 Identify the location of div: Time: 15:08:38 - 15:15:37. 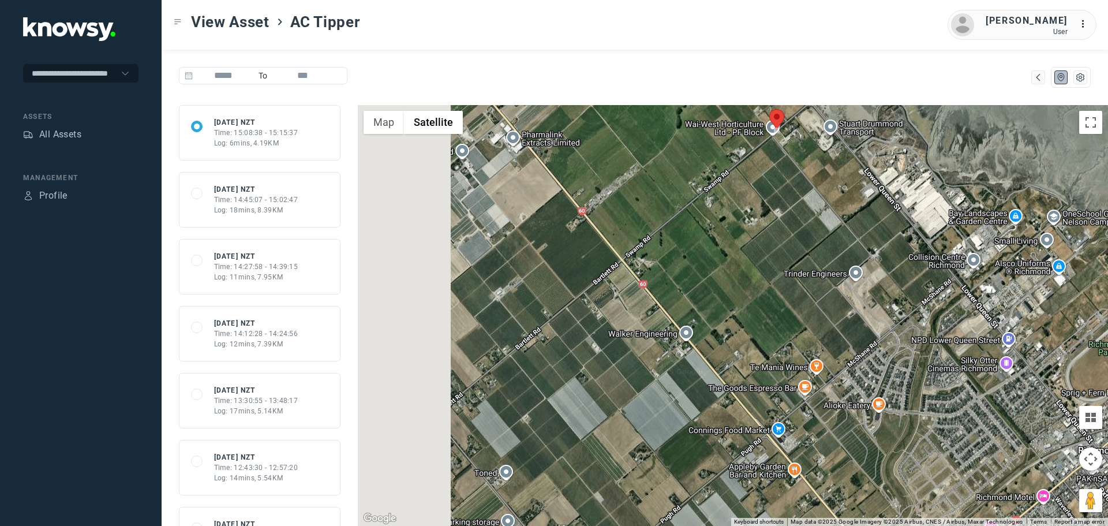
(256, 133).